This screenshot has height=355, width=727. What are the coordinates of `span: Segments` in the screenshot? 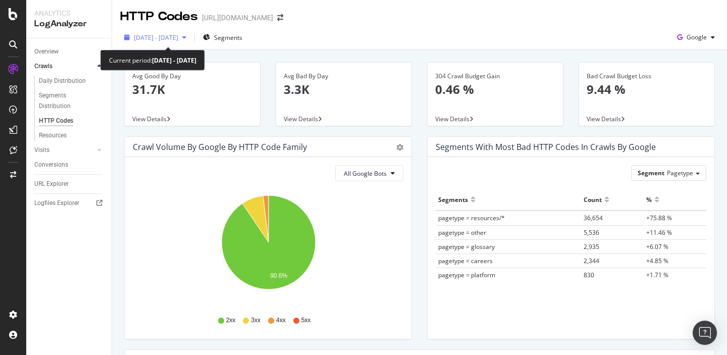 It's located at (228, 37).